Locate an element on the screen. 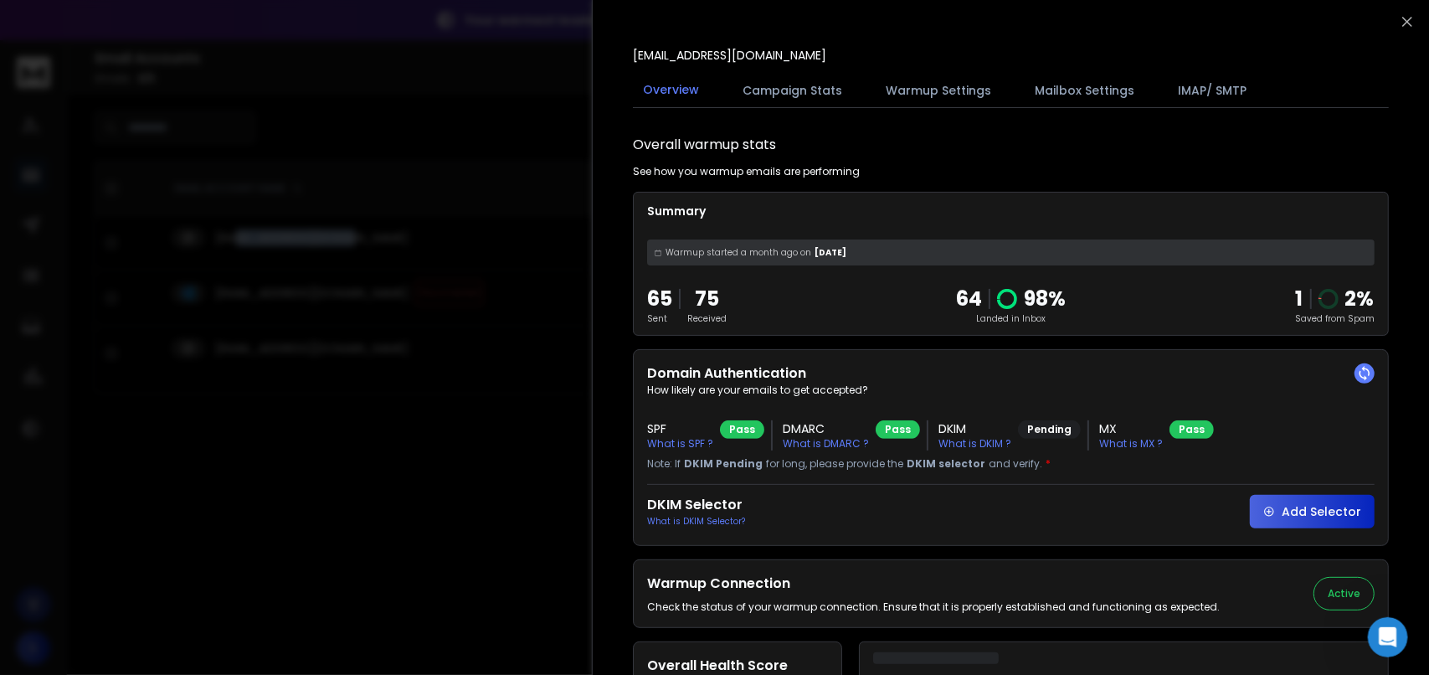  img: logo is located at coordinates (90, 45).